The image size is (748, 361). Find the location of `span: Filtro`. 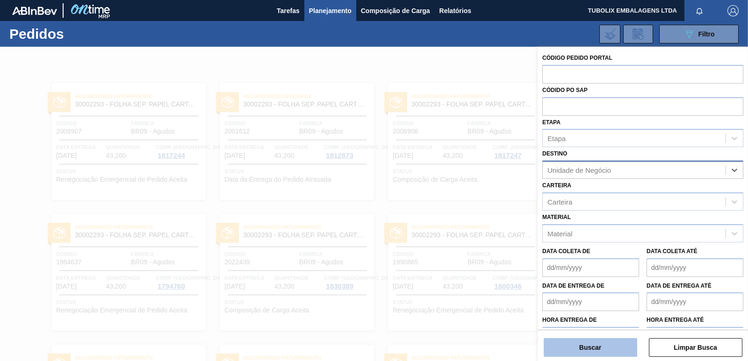

span: Filtro is located at coordinates (706, 34).